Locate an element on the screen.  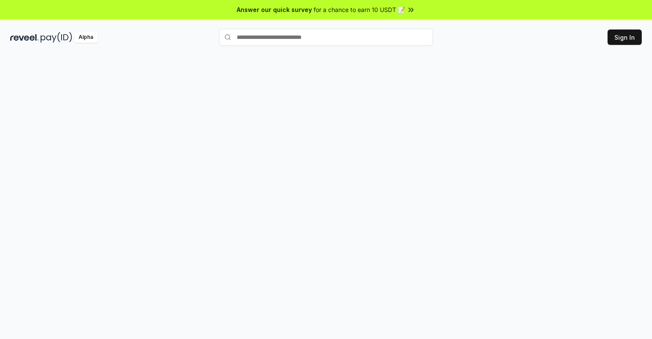
img: reveel_dark is located at coordinates (24, 37).